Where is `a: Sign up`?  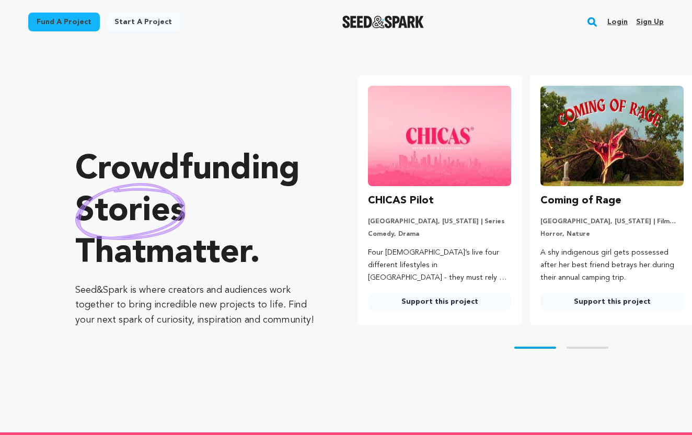 a: Sign up is located at coordinates (650, 22).